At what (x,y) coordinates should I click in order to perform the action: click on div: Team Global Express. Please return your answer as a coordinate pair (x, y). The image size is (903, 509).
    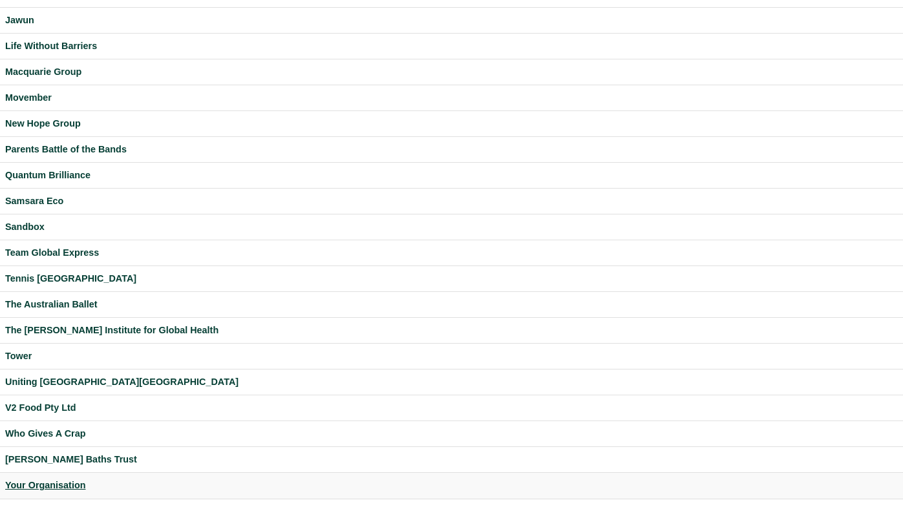
    Looking at the image, I should click on (451, 253).